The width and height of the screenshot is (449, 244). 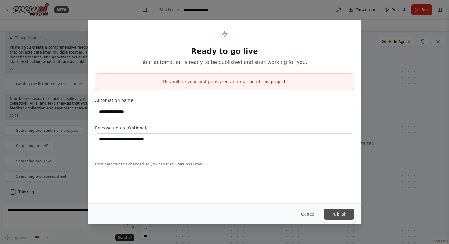 I want to click on label: Automation name, so click(x=224, y=100).